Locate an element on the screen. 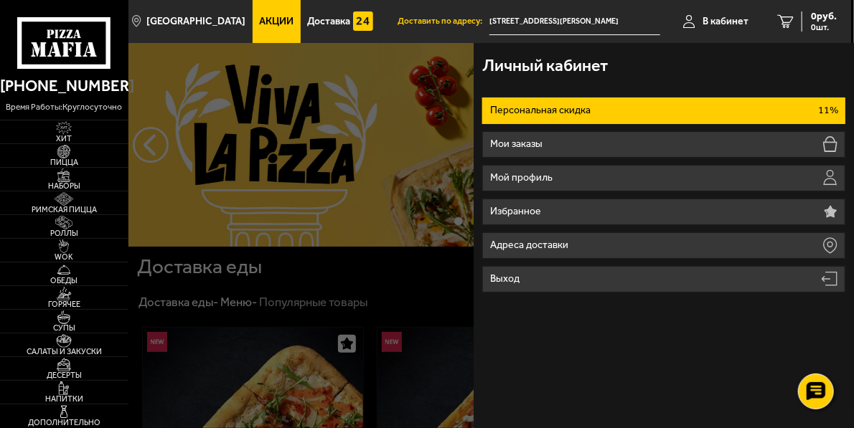 The height and width of the screenshot is (428, 854). p: Адреса доставки is located at coordinates (531, 245).